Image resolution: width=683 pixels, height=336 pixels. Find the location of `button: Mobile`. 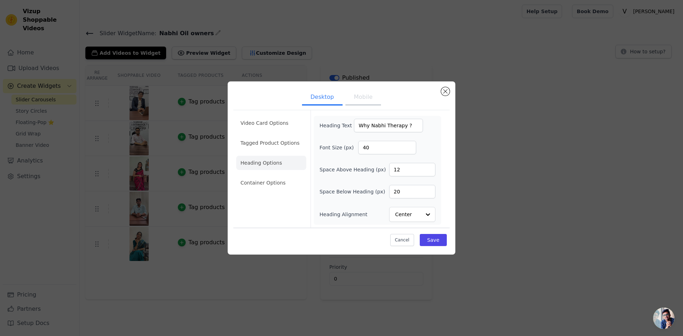

button: Mobile is located at coordinates (363, 98).